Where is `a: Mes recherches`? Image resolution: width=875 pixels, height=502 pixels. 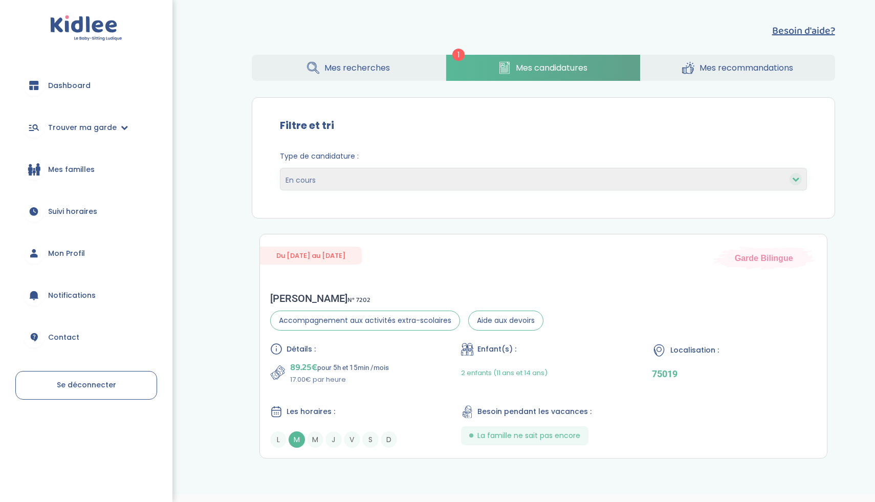 a: Mes recherches is located at coordinates (348, 68).